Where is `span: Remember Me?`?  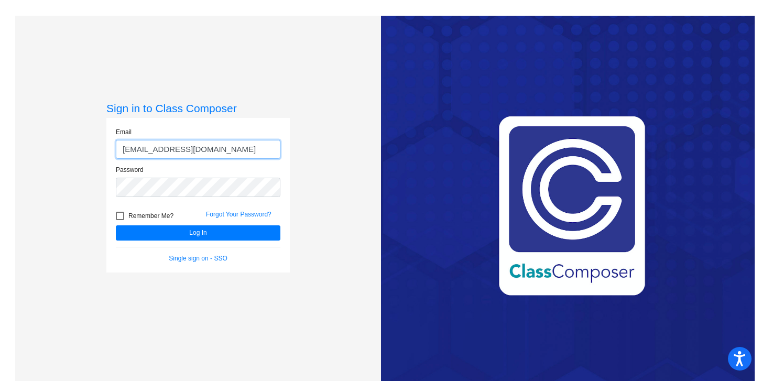
span: Remember Me? is located at coordinates (151, 216).